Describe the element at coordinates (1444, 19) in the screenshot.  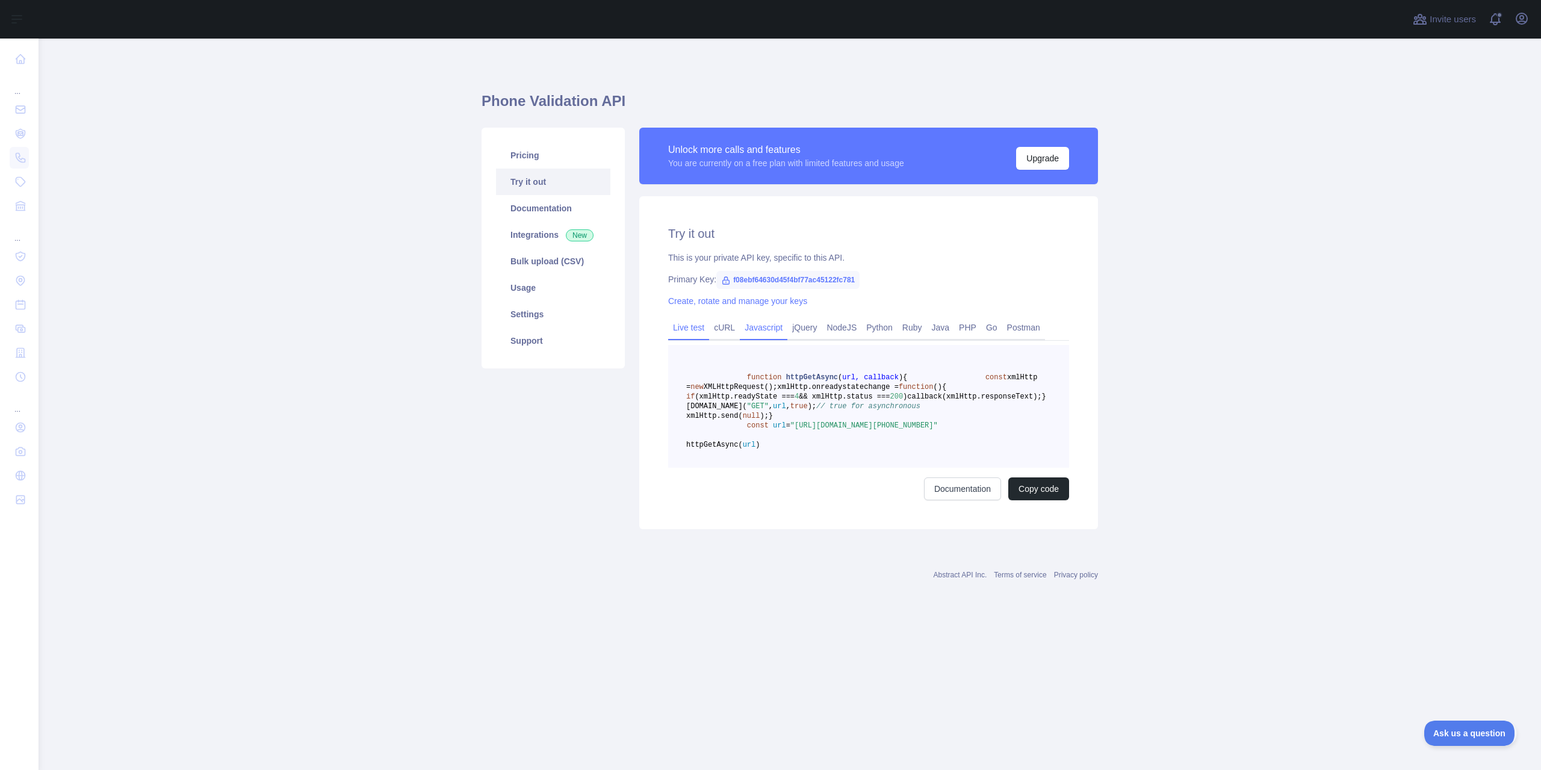
I see `button: Invite users` at that location.